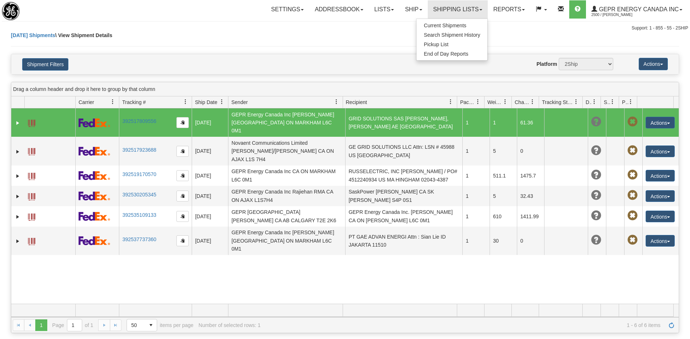 Image resolution: width=690 pixels, height=339 pixels. Describe the element at coordinates (45, 64) in the screenshot. I see `button: Shipment Filters` at that location.